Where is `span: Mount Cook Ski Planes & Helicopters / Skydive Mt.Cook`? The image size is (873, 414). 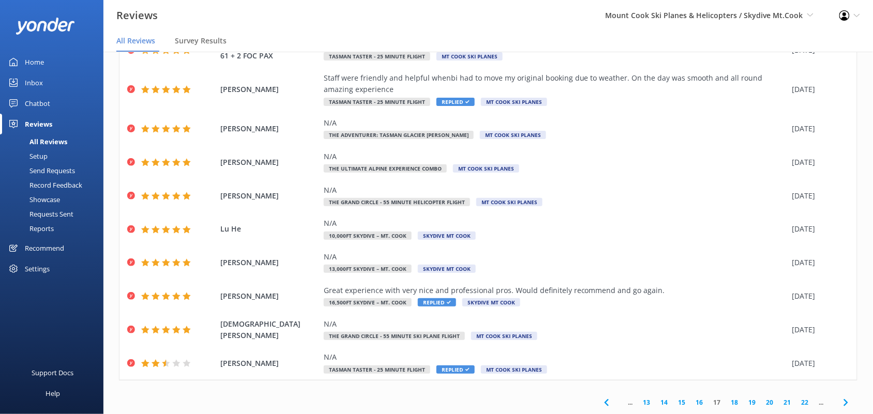 span: Mount Cook Ski Planes & Helicopters / Skydive Mt.Cook is located at coordinates (705, 15).